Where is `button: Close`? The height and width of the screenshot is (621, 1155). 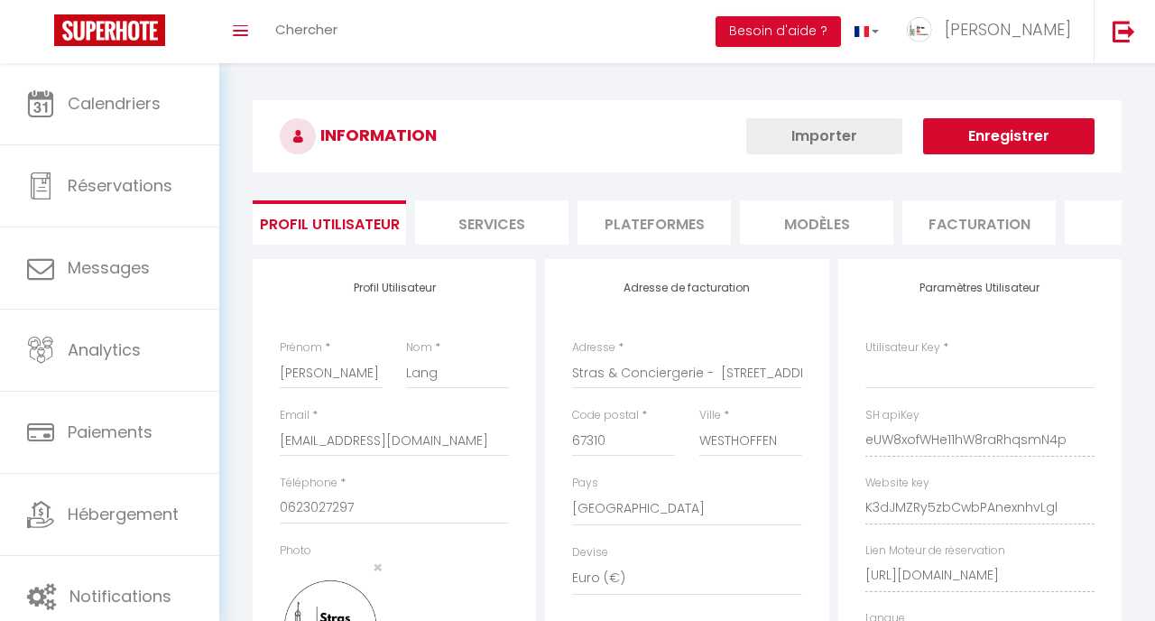 button: Close is located at coordinates (377, 568).